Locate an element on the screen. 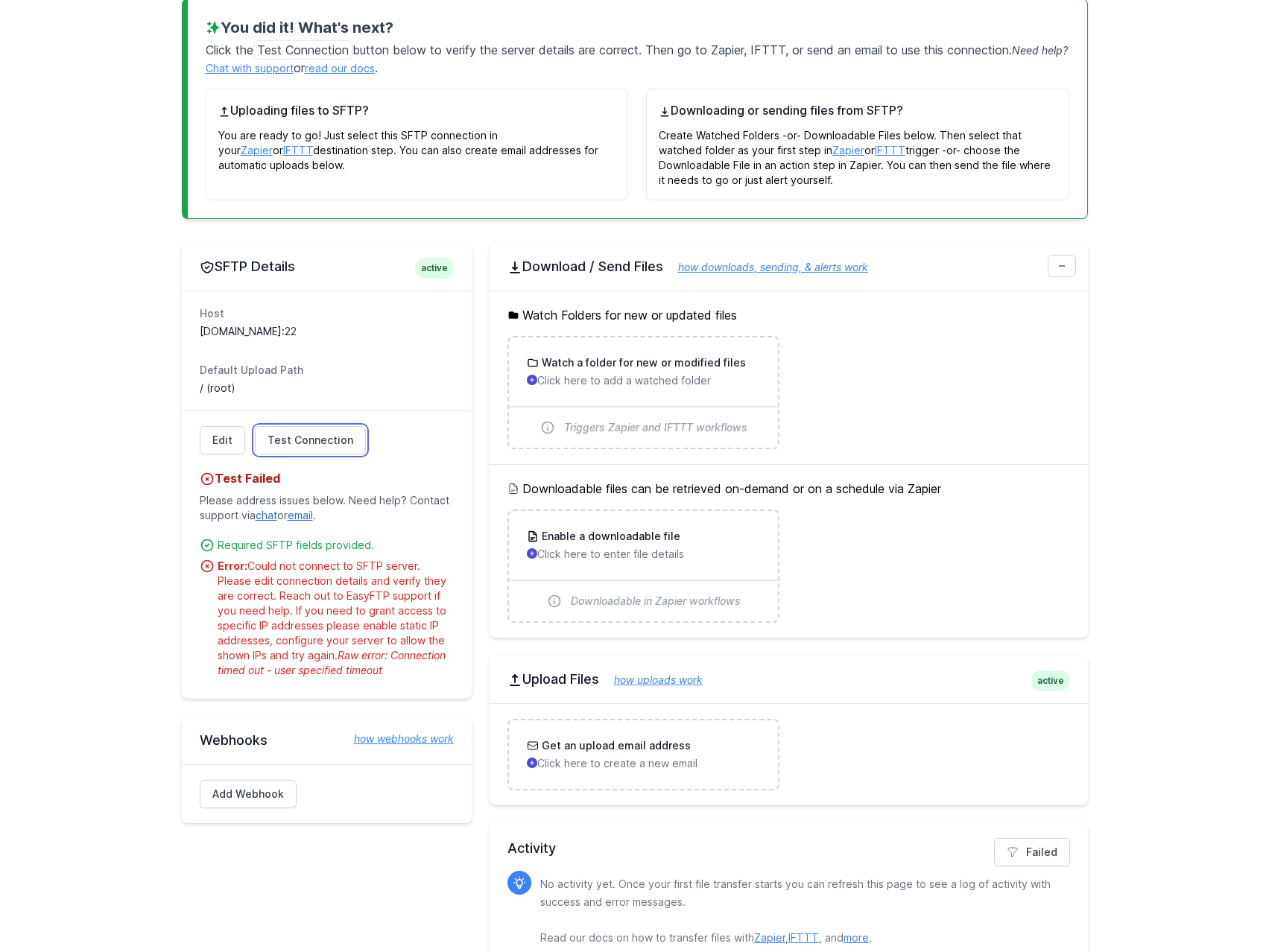 The width and height of the screenshot is (1269, 952). h4: Downloading or sending files from SFTP? is located at coordinates (858, 111).